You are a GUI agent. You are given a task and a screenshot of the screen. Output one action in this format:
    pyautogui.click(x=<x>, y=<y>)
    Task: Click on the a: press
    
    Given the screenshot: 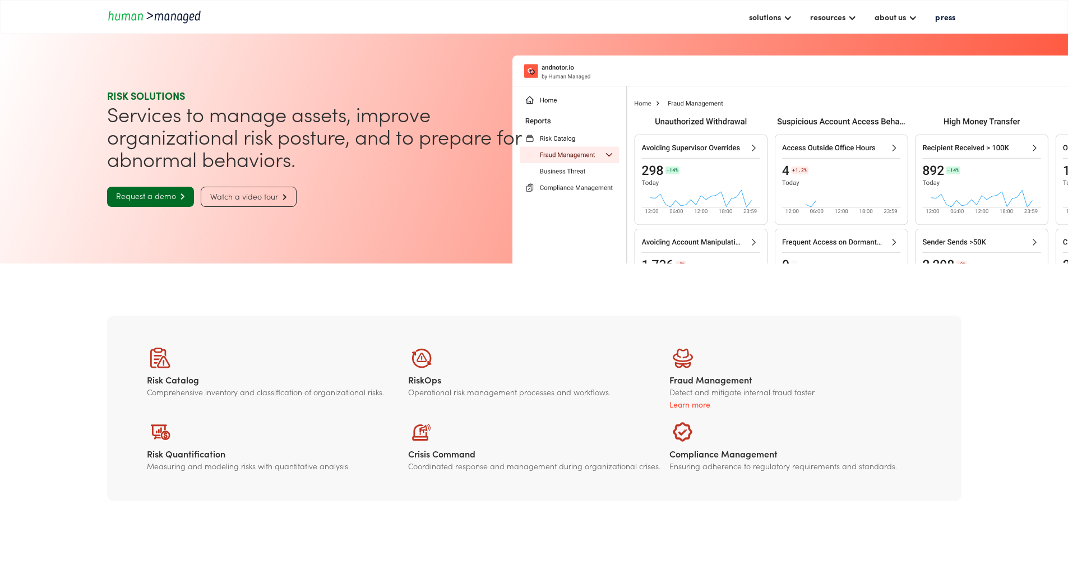 What is the action you would take?
    pyautogui.click(x=946, y=17)
    